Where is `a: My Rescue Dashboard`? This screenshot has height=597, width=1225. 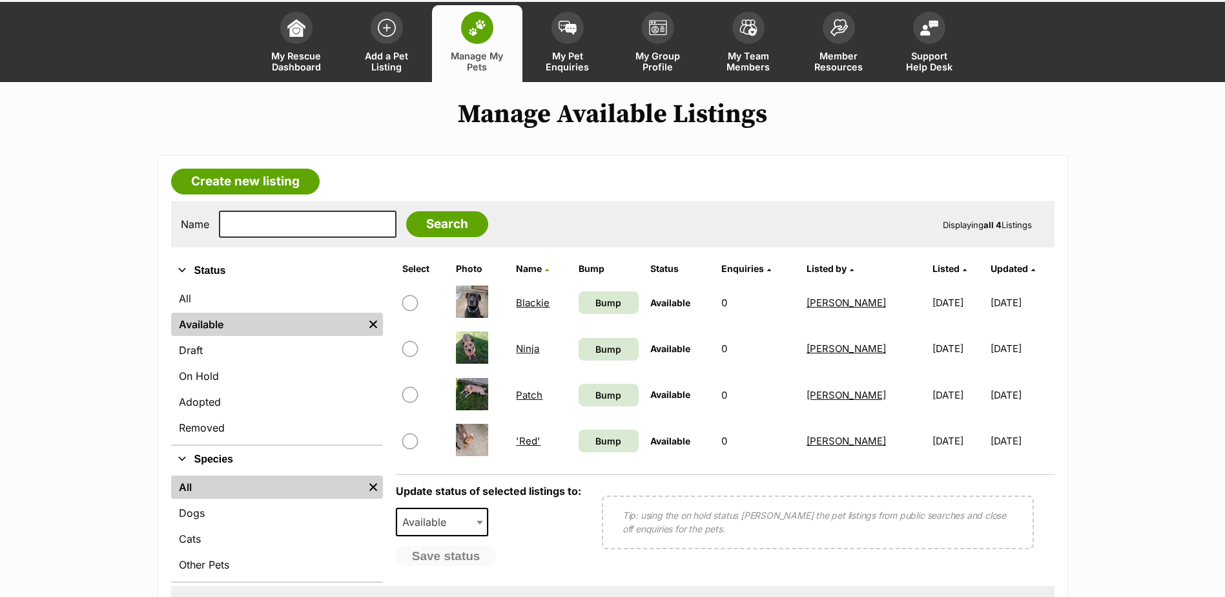 a: My Rescue Dashboard is located at coordinates (296, 43).